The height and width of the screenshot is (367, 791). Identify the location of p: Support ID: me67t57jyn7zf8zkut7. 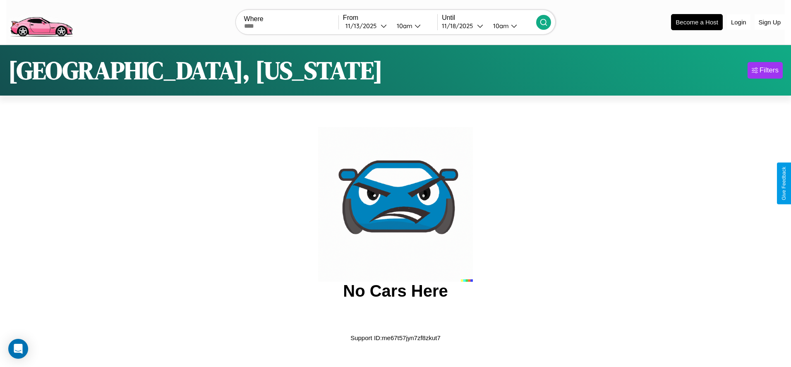
(395, 337).